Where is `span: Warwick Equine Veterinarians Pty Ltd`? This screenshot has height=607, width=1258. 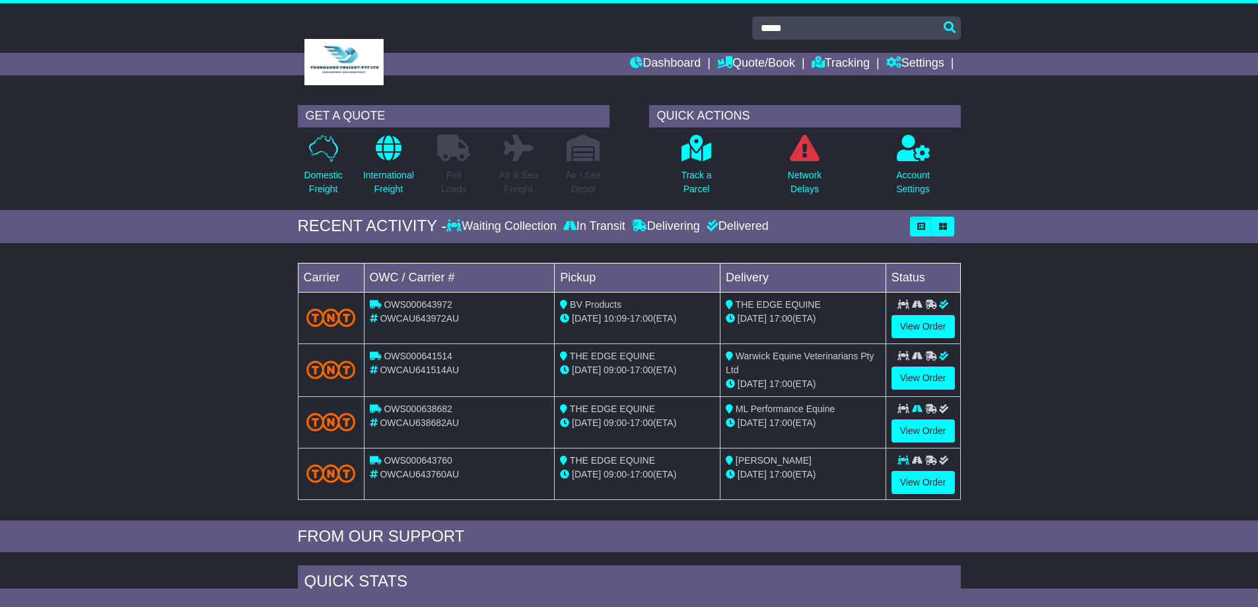
span: Warwick Equine Veterinarians Pty Ltd is located at coordinates (800, 363).